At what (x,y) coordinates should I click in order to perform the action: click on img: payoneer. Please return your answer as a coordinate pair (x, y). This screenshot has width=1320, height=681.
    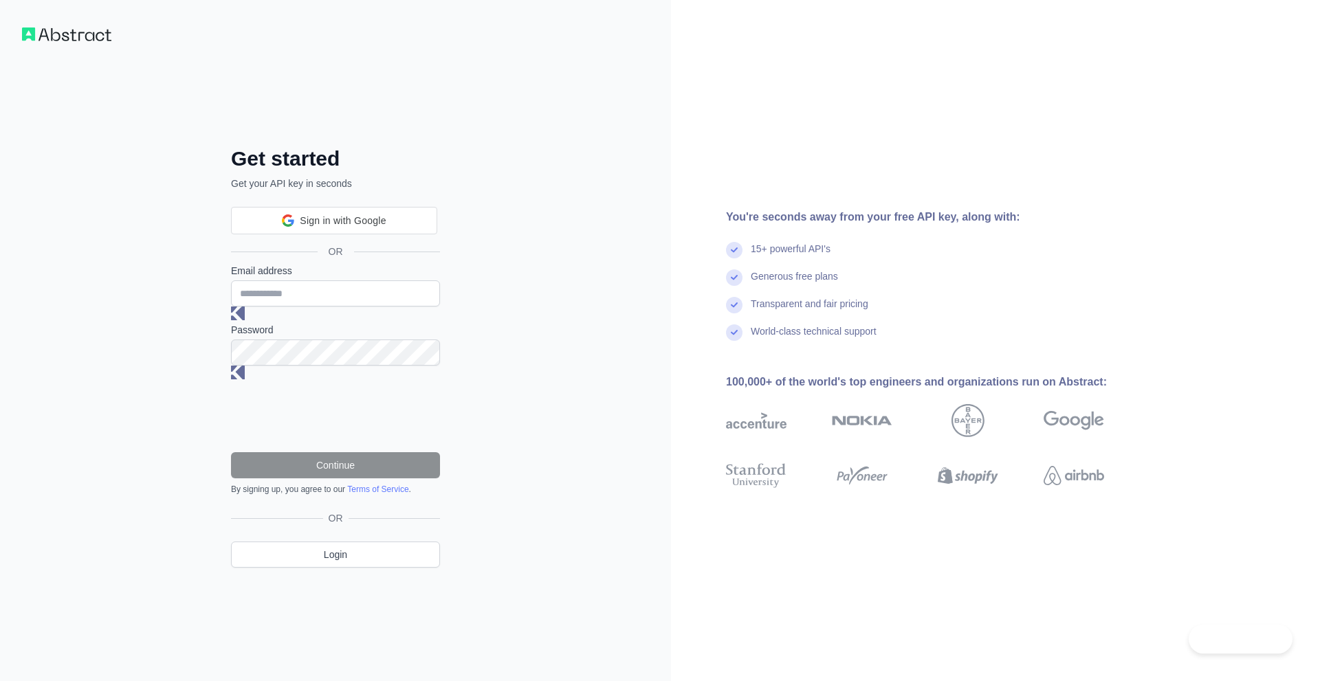
    Looking at the image, I should click on (862, 476).